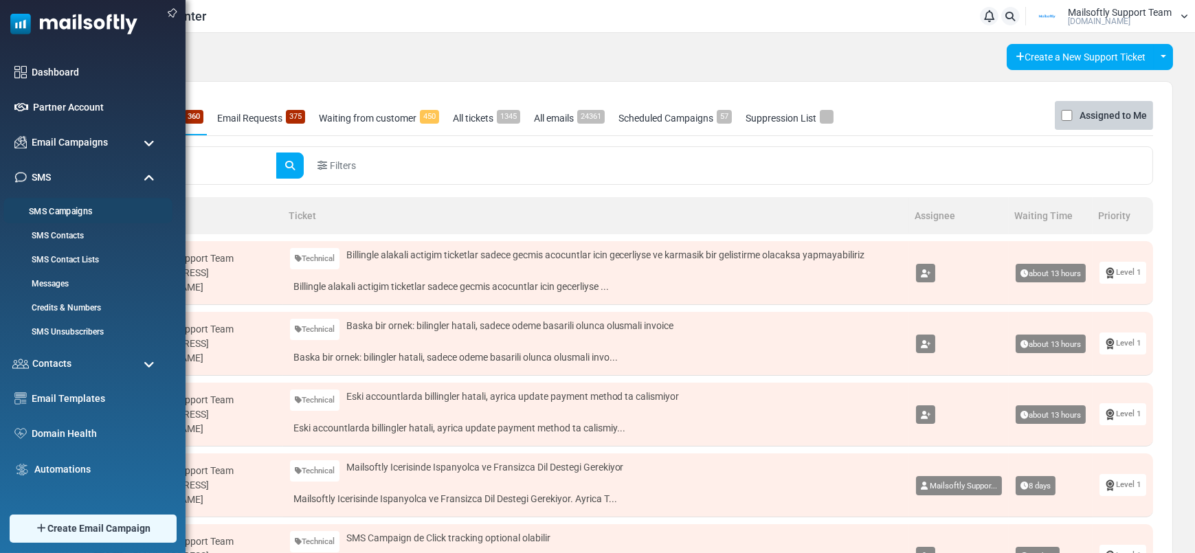 The width and height of the screenshot is (1195, 553). What do you see at coordinates (430, 117) in the screenshot?
I see `span: 450` at bounding box center [430, 117].